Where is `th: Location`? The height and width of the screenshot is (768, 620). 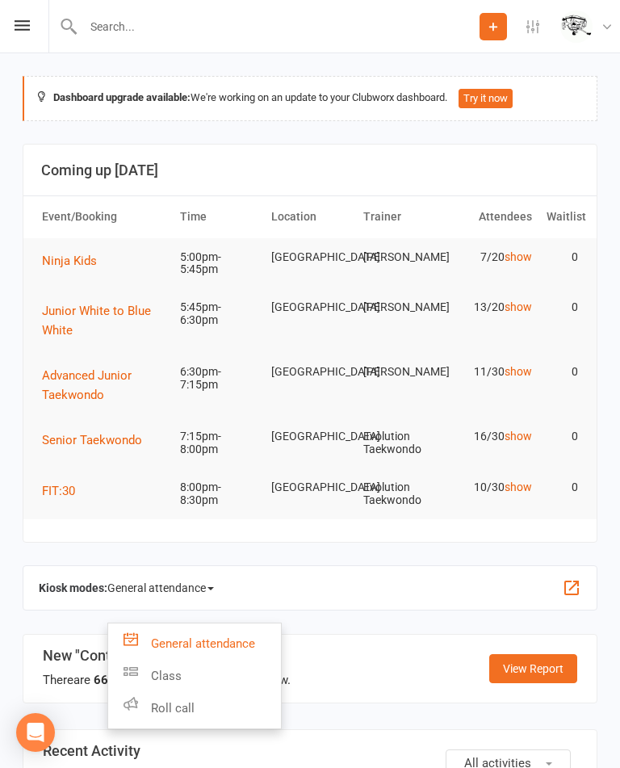 th: Location is located at coordinates (310, 216).